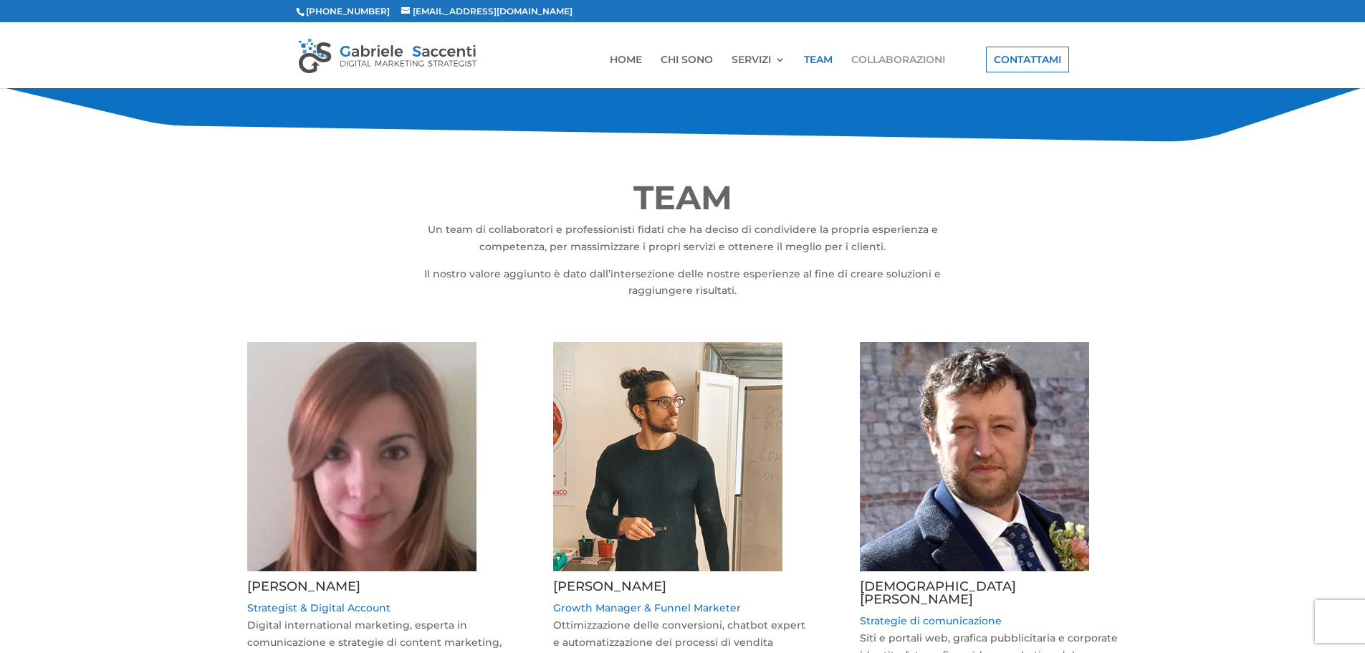 This screenshot has height=653, width=1365. I want to click on a: SERVIZI, so click(758, 71).